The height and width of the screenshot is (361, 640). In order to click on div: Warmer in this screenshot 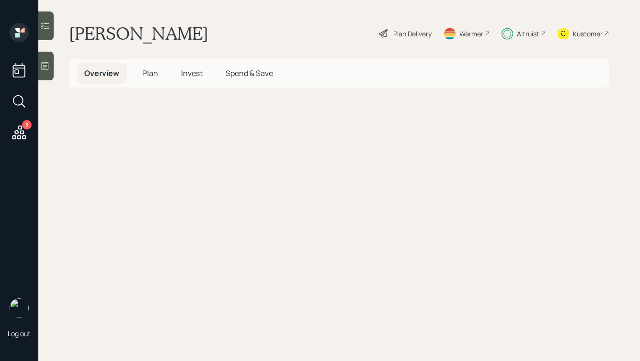, I will do `click(471, 34)`.